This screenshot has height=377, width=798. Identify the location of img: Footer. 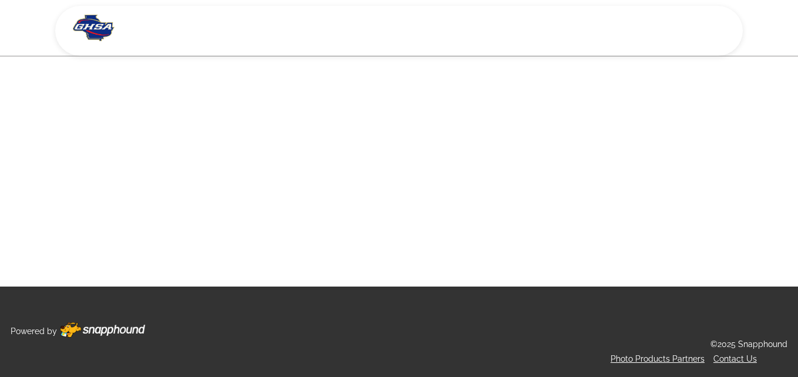
(102, 330).